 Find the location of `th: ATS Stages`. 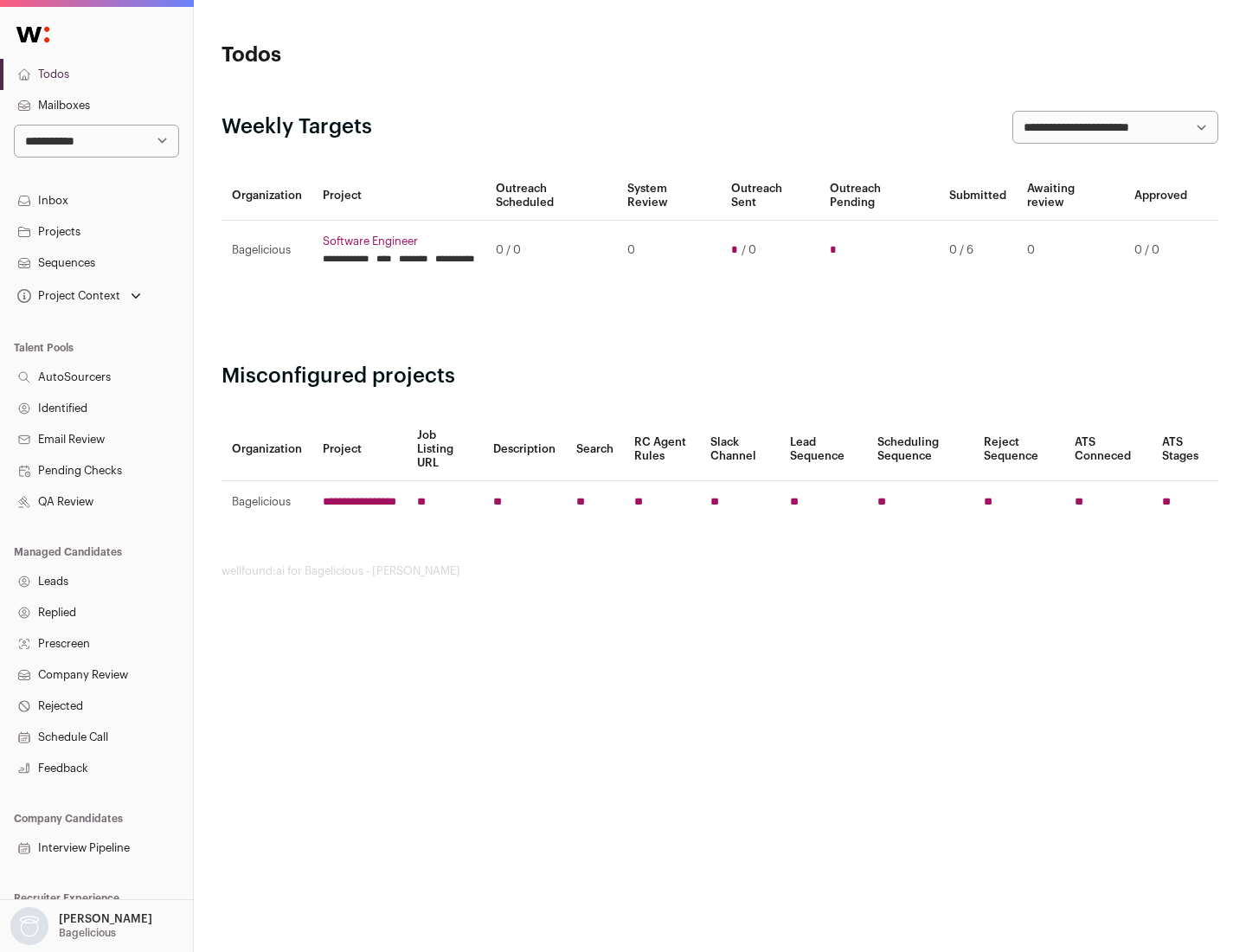

th: ATS Stages is located at coordinates (1185, 449).